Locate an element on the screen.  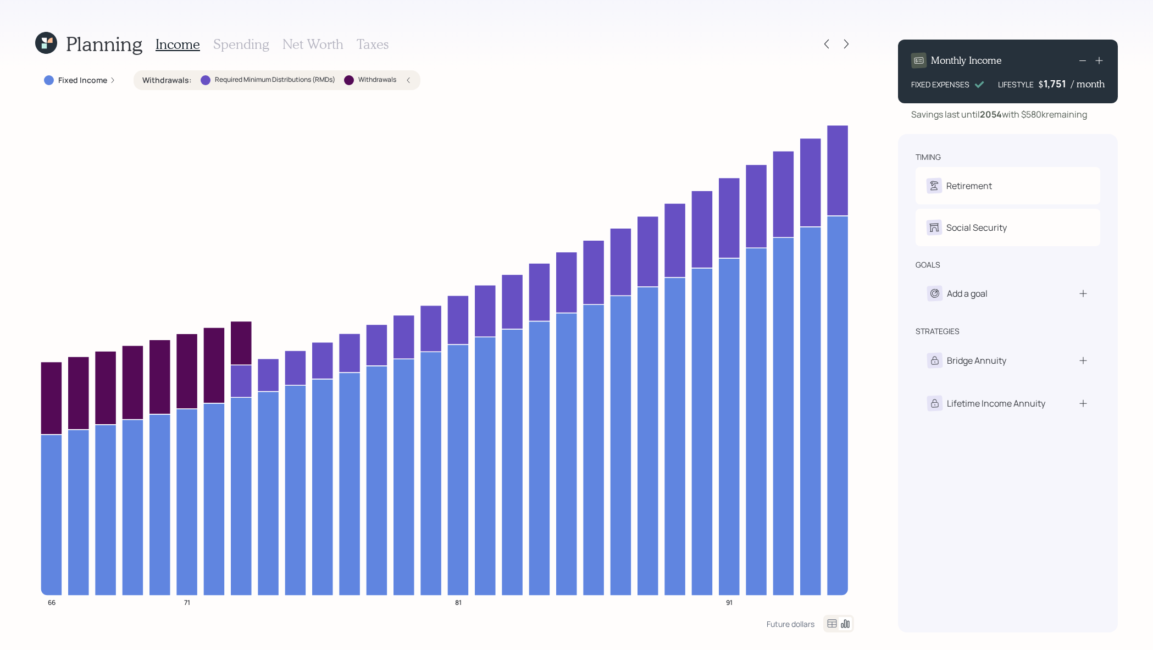
div: goals is located at coordinates (928, 265).